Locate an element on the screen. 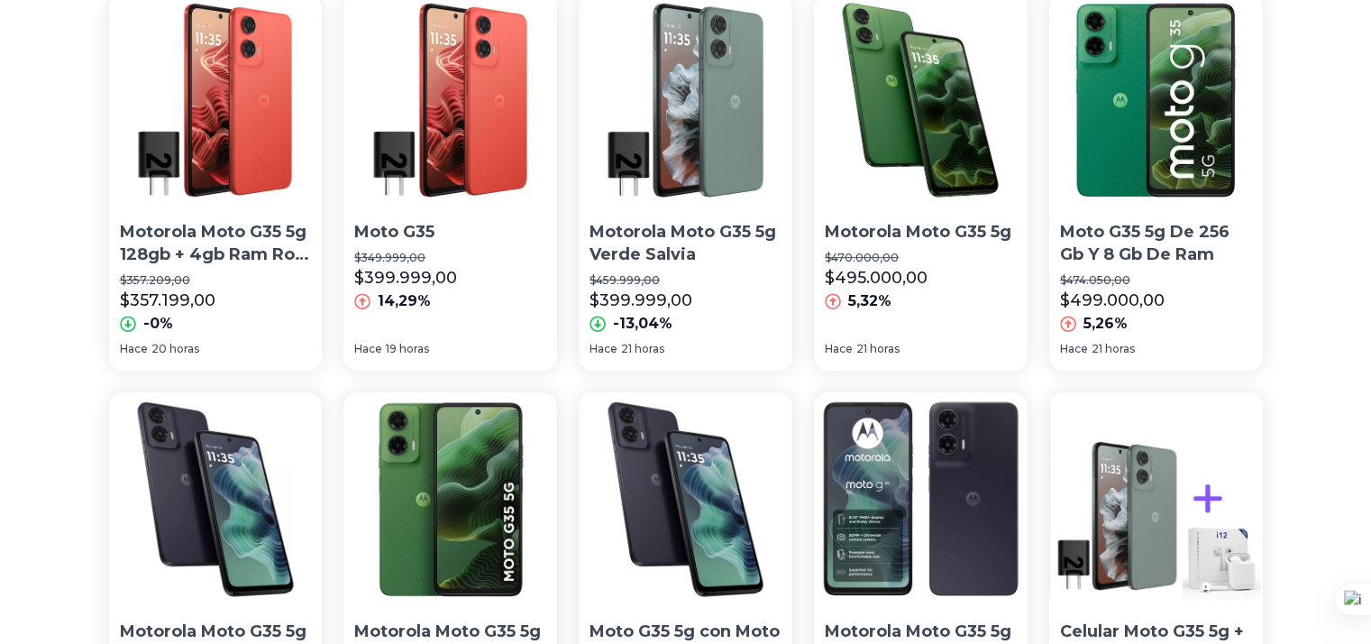  font: 5,26% is located at coordinates (1105, 323).